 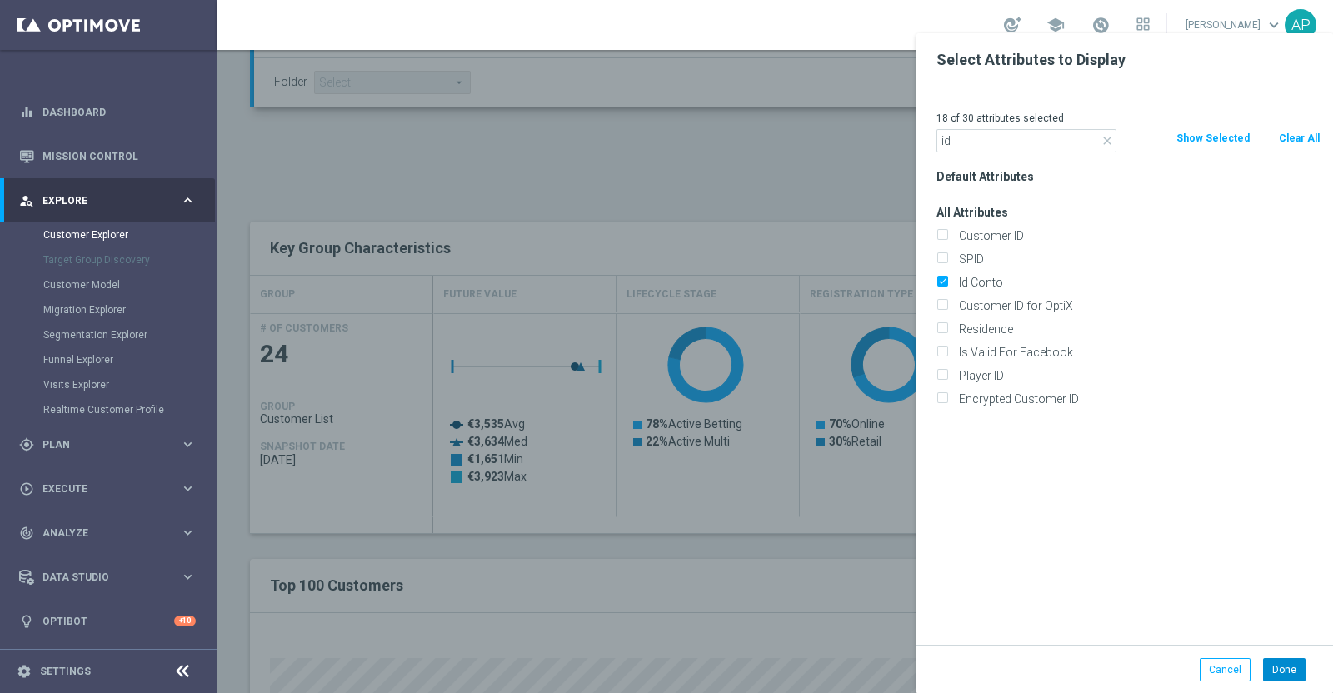 I want to click on span: Explore, so click(x=111, y=201).